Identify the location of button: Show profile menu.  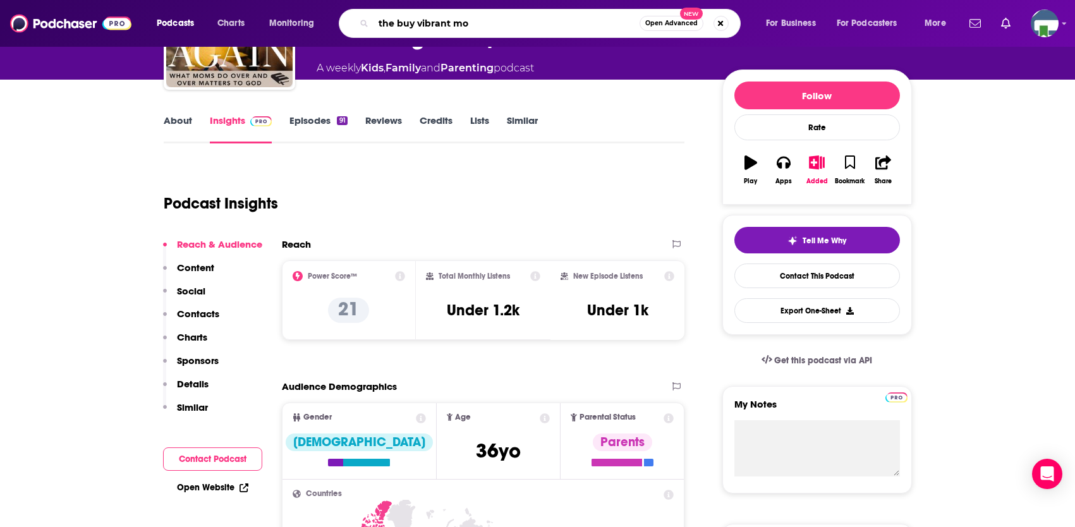
(1045, 23).